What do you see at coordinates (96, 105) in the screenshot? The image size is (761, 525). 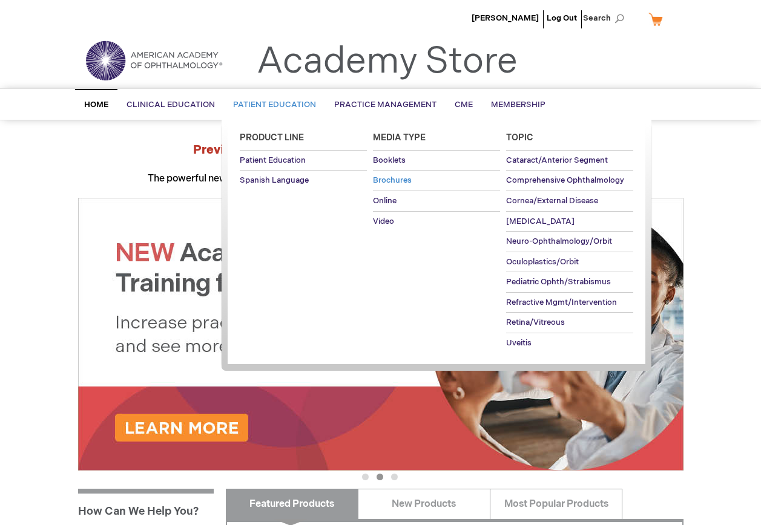 I see `span: Home` at bounding box center [96, 105].